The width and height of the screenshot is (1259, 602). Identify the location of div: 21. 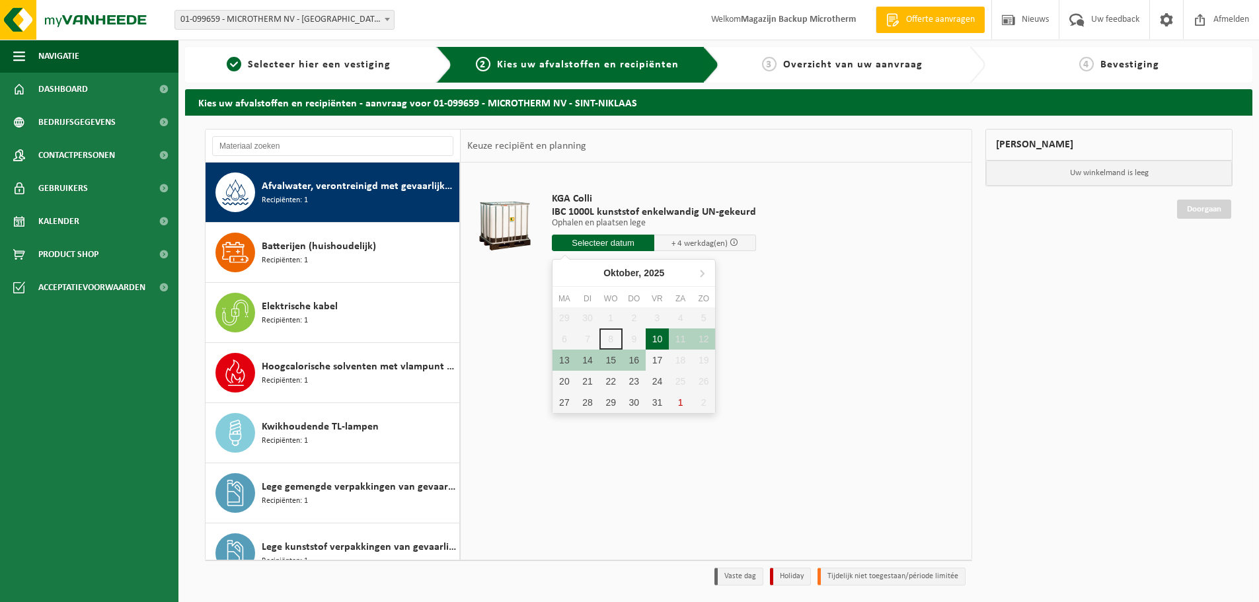
(587, 381).